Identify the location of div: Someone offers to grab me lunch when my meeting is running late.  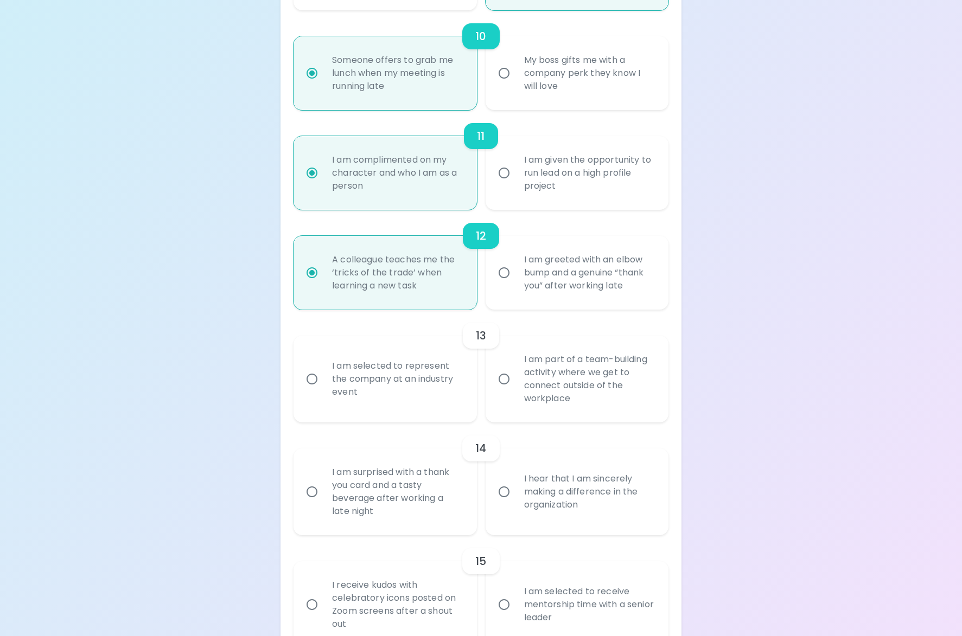
(397, 73).